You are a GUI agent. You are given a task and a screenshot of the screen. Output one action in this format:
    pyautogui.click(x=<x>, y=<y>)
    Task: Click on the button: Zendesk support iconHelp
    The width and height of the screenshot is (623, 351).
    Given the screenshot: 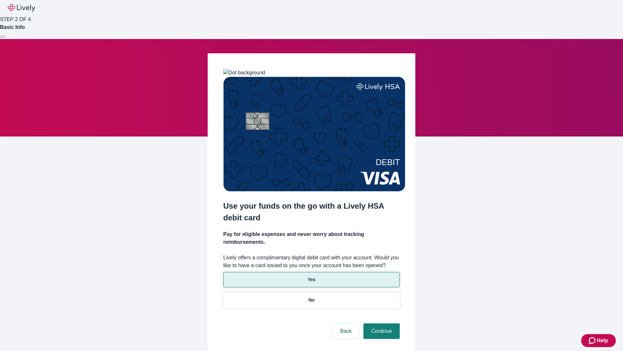 What is the action you would take?
    pyautogui.click(x=599, y=340)
    